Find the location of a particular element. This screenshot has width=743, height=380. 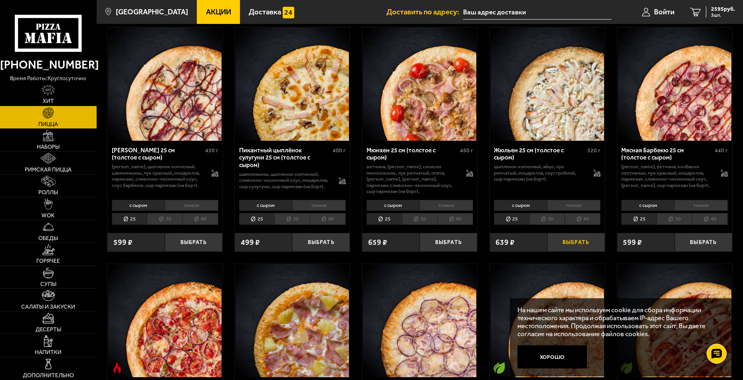

img: Дракон 25 см (толстое с сыром) is located at coordinates (165, 321).